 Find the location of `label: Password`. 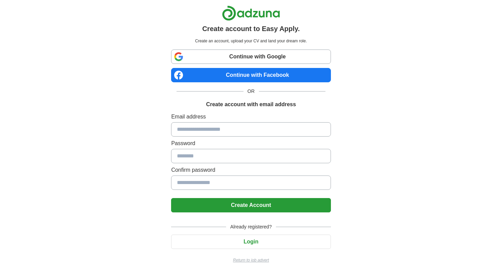

label: Password is located at coordinates (251, 143).